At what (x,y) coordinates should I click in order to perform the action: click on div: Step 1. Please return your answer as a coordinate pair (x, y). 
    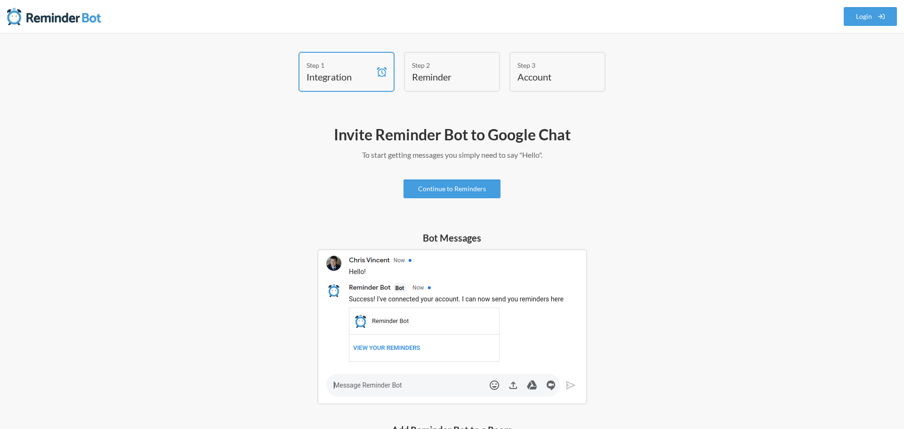
    Looking at the image, I should click on (340, 65).